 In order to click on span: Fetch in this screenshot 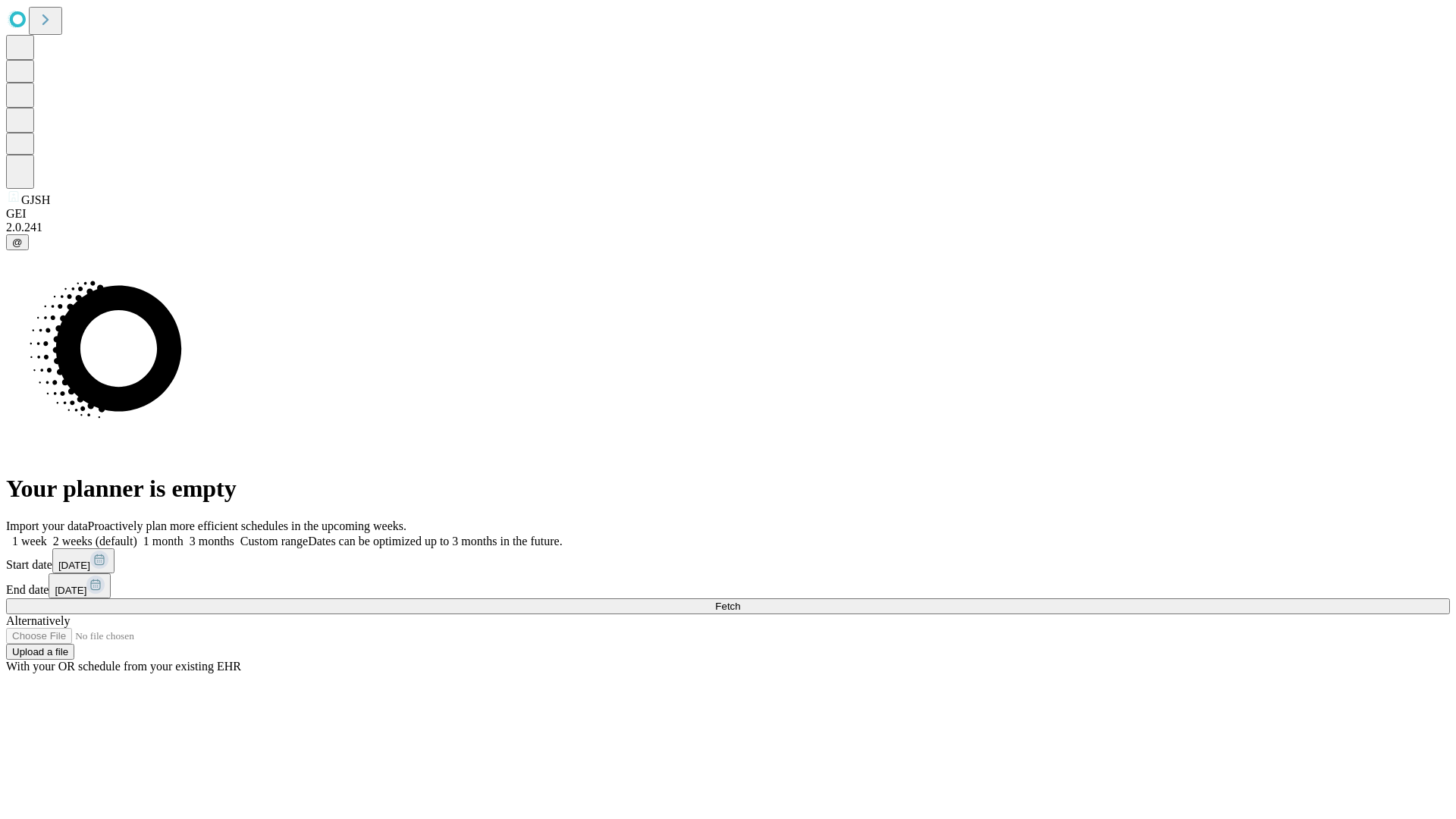, I will do `click(727, 605)`.